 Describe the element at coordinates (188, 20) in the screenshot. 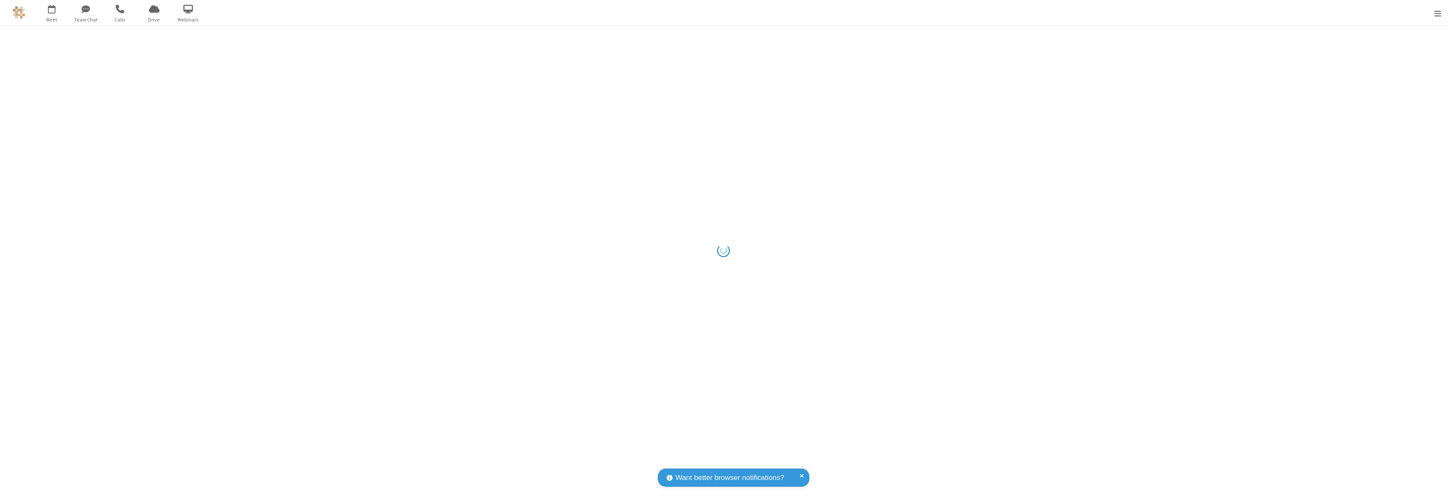

I see `span: Webinars` at that location.